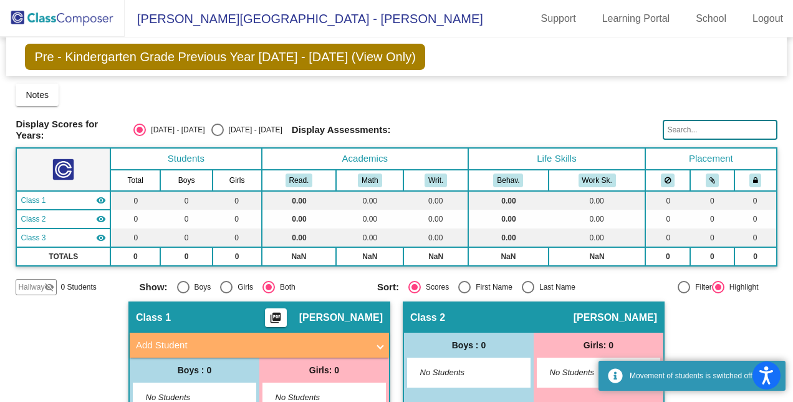 Image resolution: width=793 pixels, height=402 pixels. I want to click on span: Class 2, so click(33, 219).